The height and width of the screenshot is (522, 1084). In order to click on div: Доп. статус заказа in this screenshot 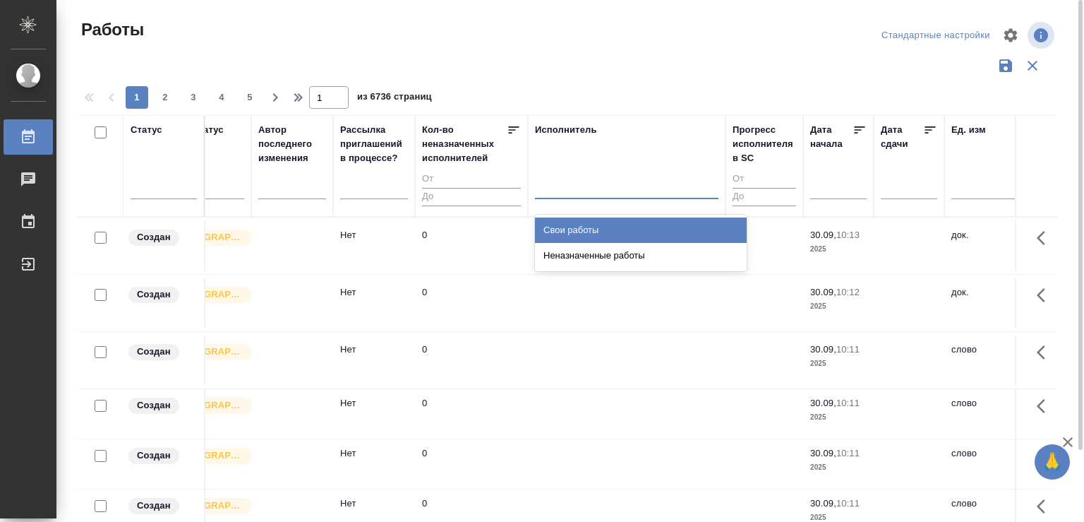, I will do `click(207, 137)`.